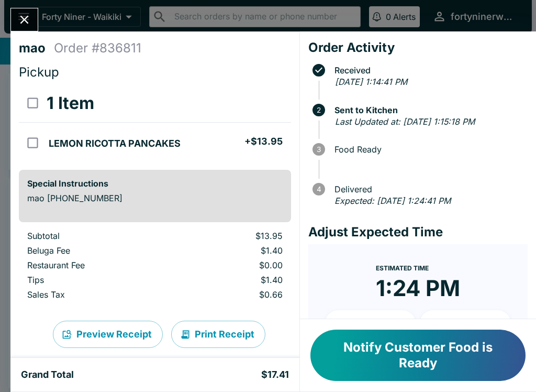 This screenshot has width=536, height=392. Describe the element at coordinates (275, 374) in the screenshot. I see `h5: $17.41` at that location.